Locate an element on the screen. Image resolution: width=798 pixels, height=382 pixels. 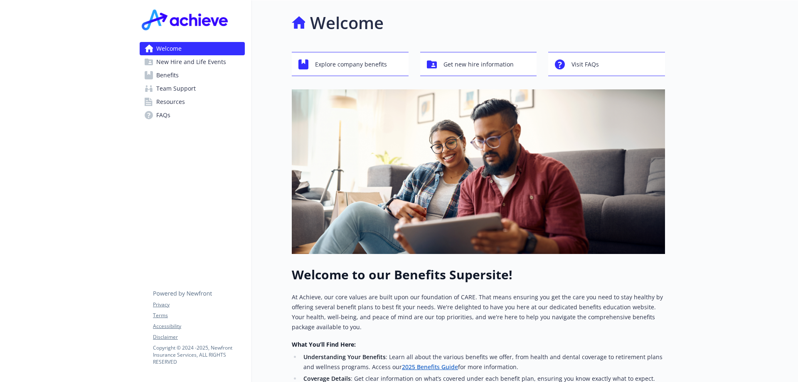
a: 2025 Benefits Guide is located at coordinates (430, 367).